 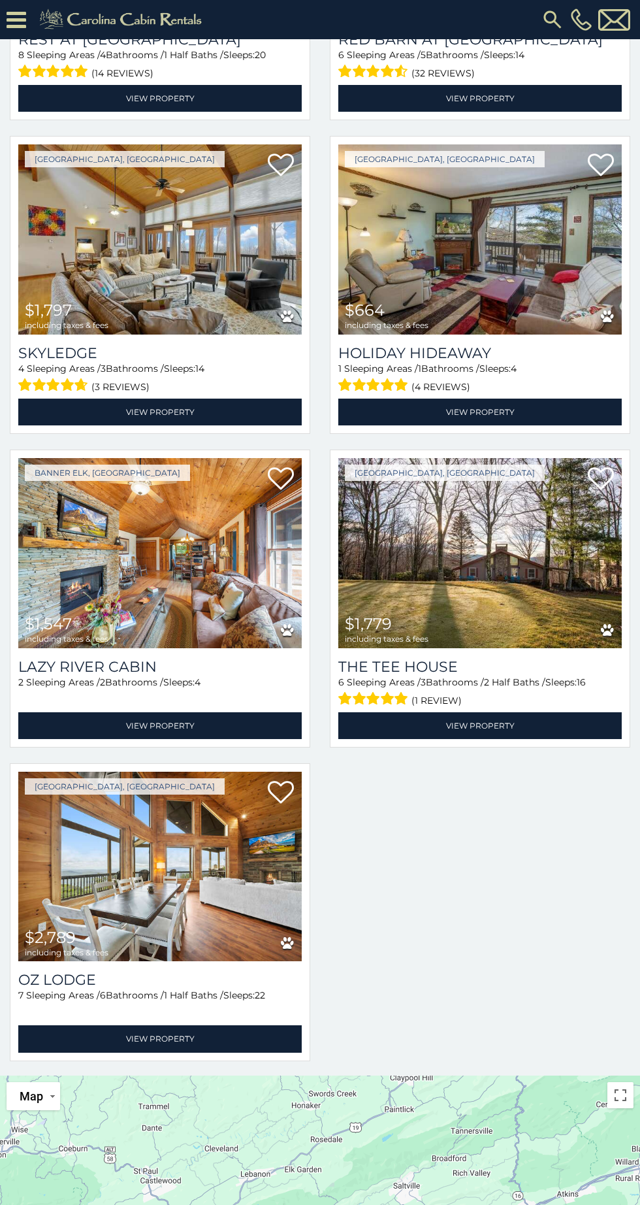 I want to click on a: Lazy River Cabin $1,547 including taxes & fees, so click(x=160, y=553).